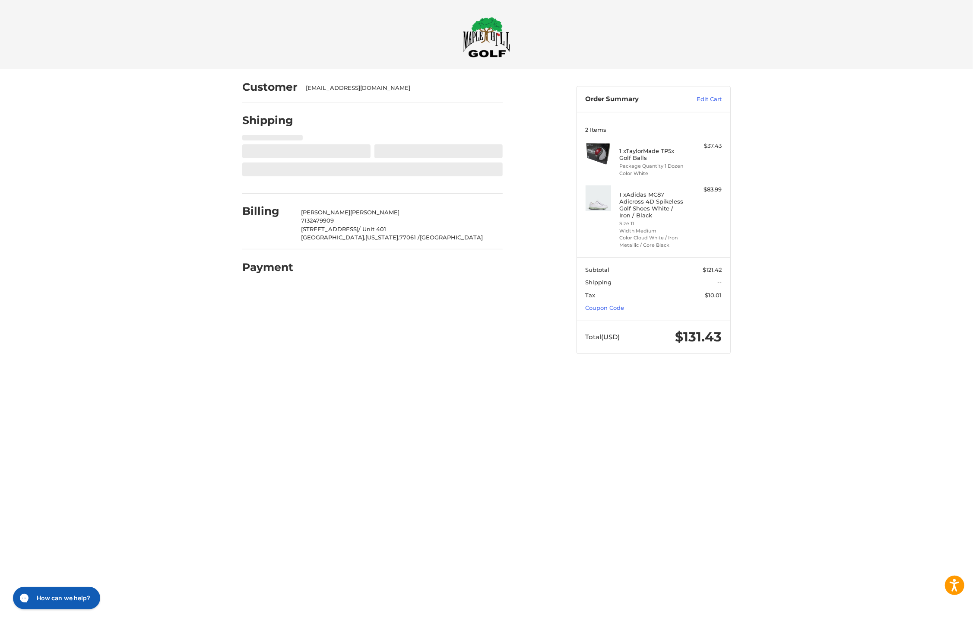  Describe the element at coordinates (652, 166) in the screenshot. I see `li: Package Quantity 1 Dozen` at that location.